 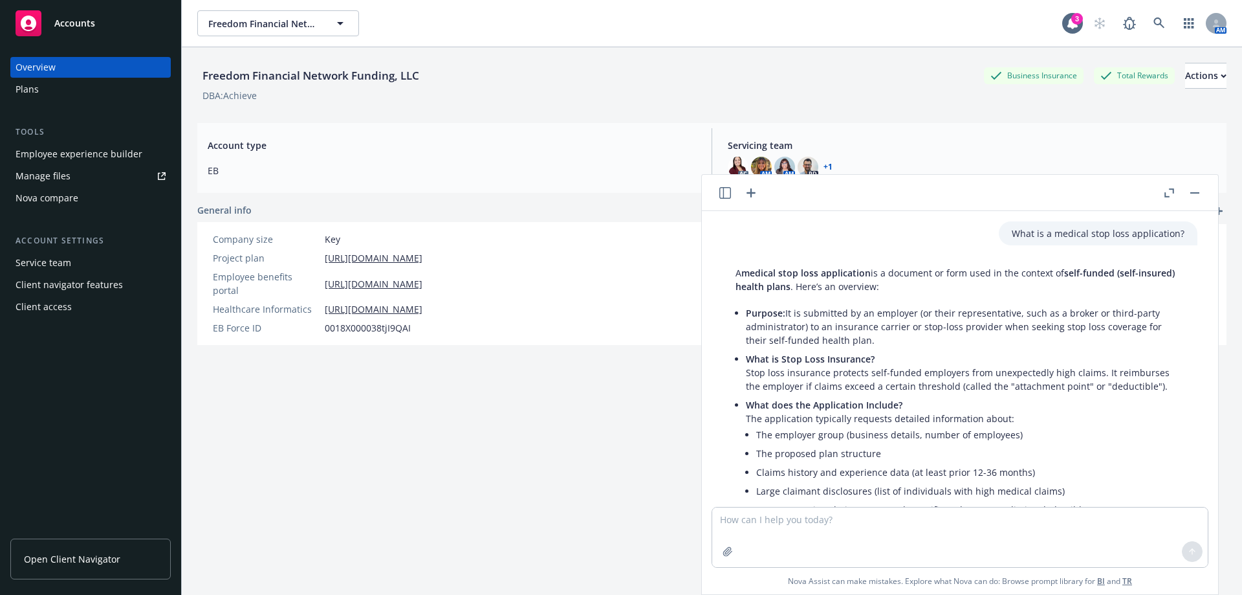 What do you see at coordinates (367, 327) in the screenshot?
I see `span: 0018X000038tjI9QAI` at bounding box center [367, 327].